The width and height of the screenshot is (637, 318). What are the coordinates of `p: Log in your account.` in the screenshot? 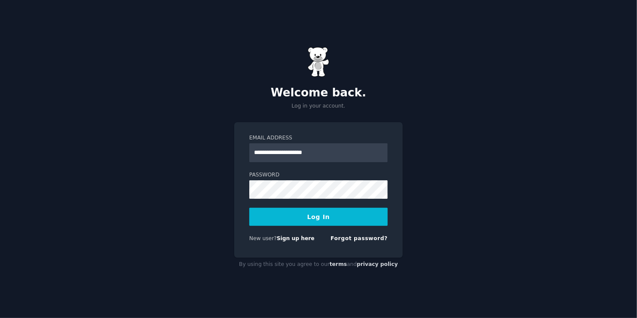 It's located at (318, 106).